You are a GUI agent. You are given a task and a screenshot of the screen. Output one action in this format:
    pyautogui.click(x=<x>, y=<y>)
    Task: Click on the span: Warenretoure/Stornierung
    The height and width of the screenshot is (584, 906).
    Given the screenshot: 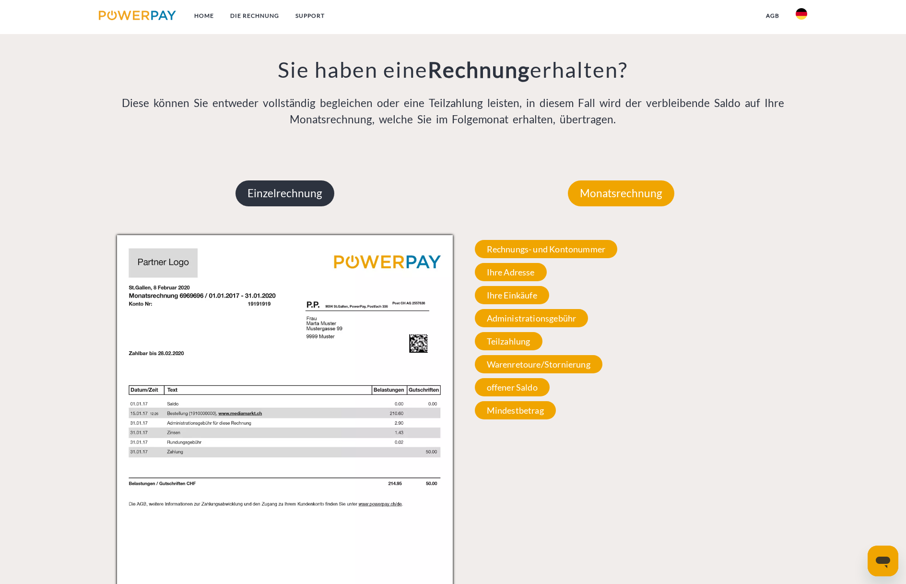 What is the action you would take?
    pyautogui.click(x=539, y=364)
    